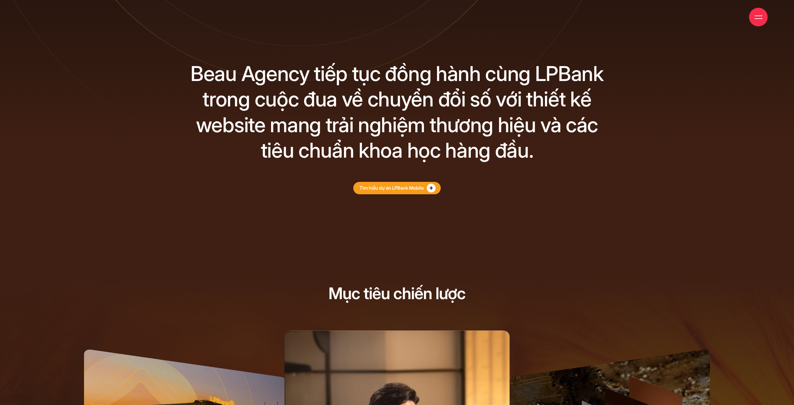 Image resolution: width=794 pixels, height=405 pixels. What do you see at coordinates (508, 74) in the screenshot?
I see `div: cùng` at bounding box center [508, 74].